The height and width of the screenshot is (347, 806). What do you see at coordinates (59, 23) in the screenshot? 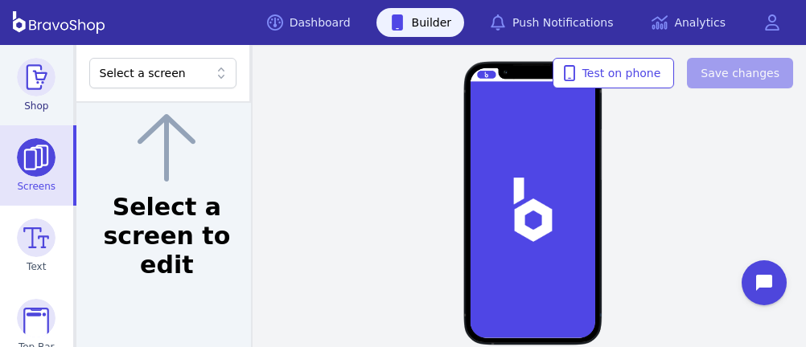
I see `img: BravoShop` at bounding box center [59, 23].